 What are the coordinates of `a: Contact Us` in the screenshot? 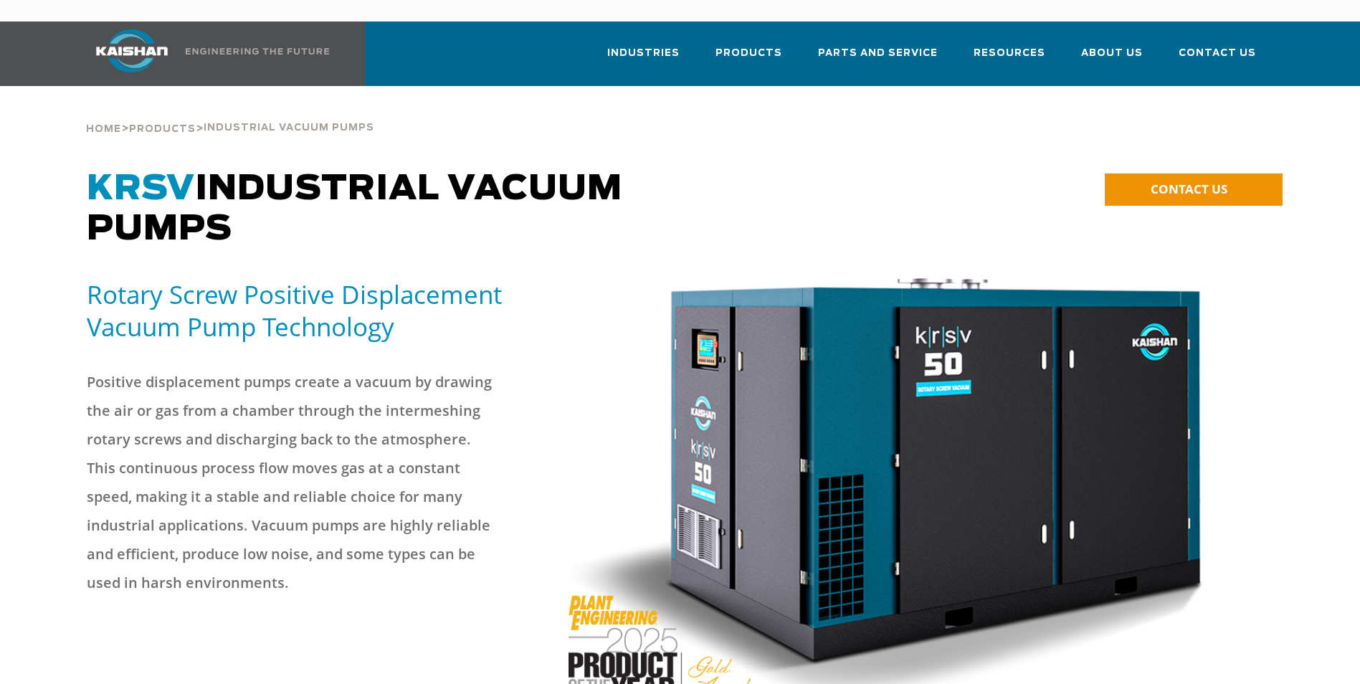 It's located at (1217, 59).